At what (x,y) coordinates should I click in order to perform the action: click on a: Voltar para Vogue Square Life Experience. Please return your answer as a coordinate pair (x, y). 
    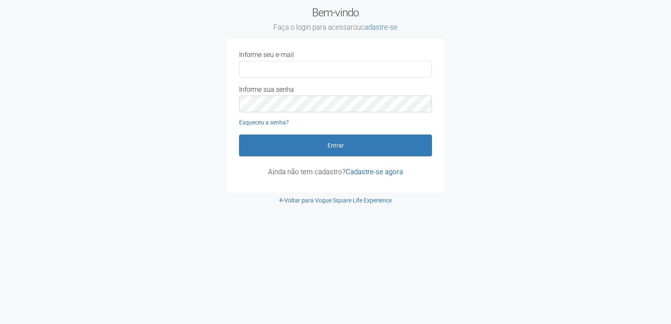
    Looking at the image, I should click on (336, 201).